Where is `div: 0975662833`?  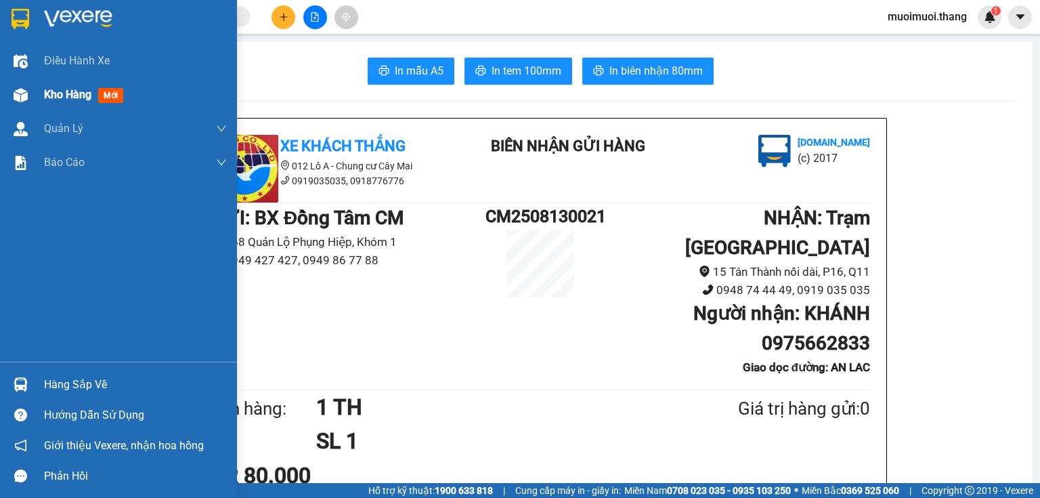
div: 0975662833 is located at coordinates (156, 70).